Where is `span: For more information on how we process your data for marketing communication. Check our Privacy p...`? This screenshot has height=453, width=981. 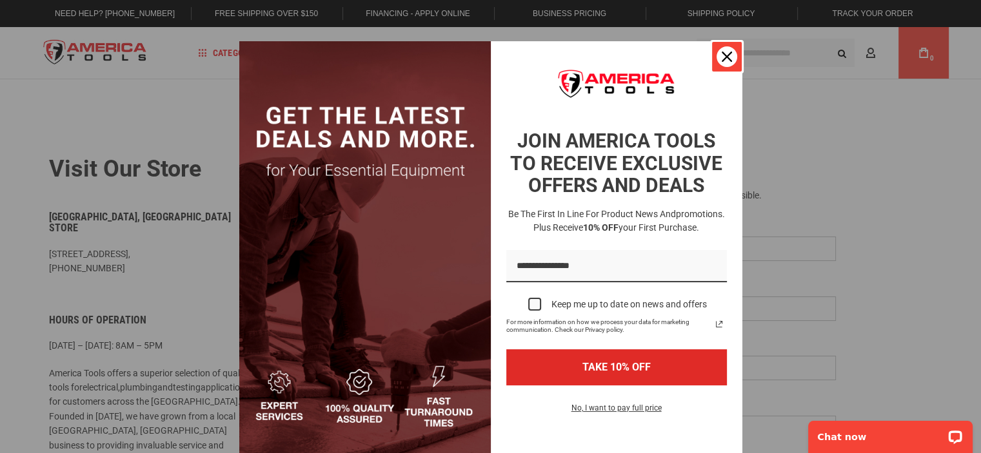
span: For more information on how we process your data for marketing communication. Check our Privacy p... is located at coordinates (609, 326).